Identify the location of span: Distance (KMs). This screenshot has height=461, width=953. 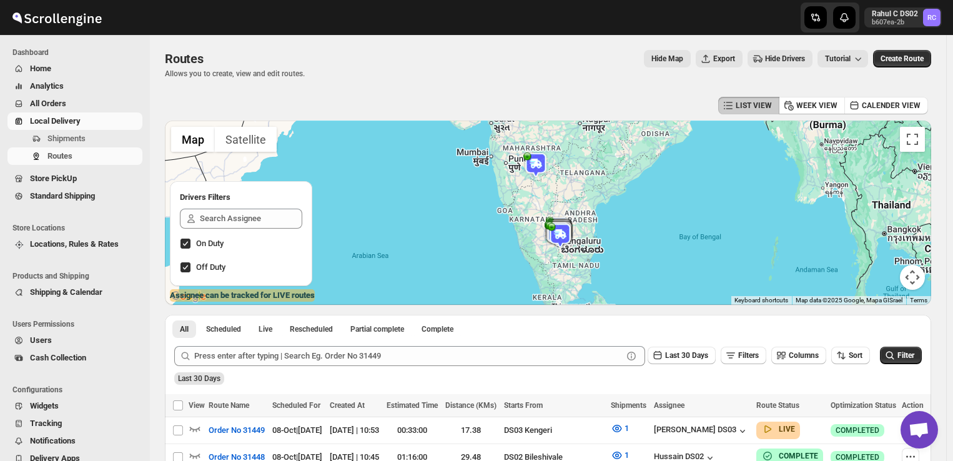
(471, 405).